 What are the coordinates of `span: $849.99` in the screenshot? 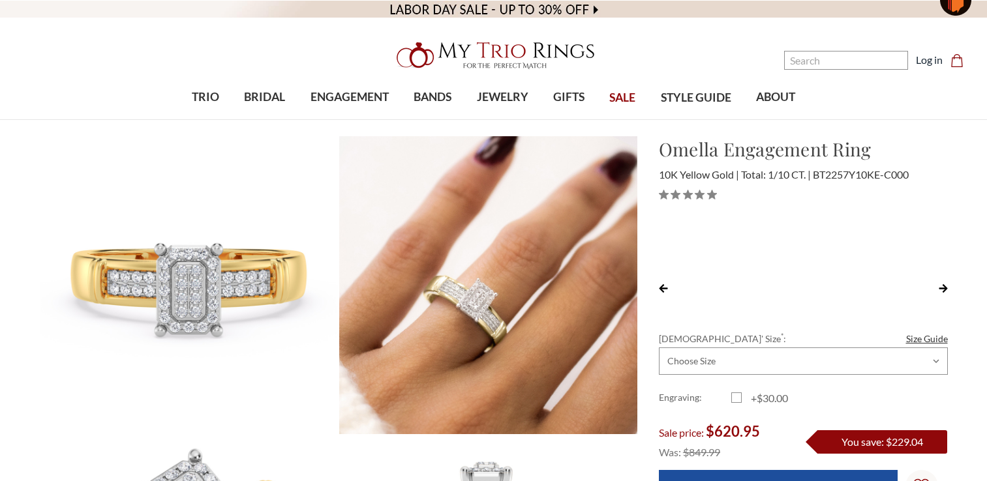 It's located at (701, 452).